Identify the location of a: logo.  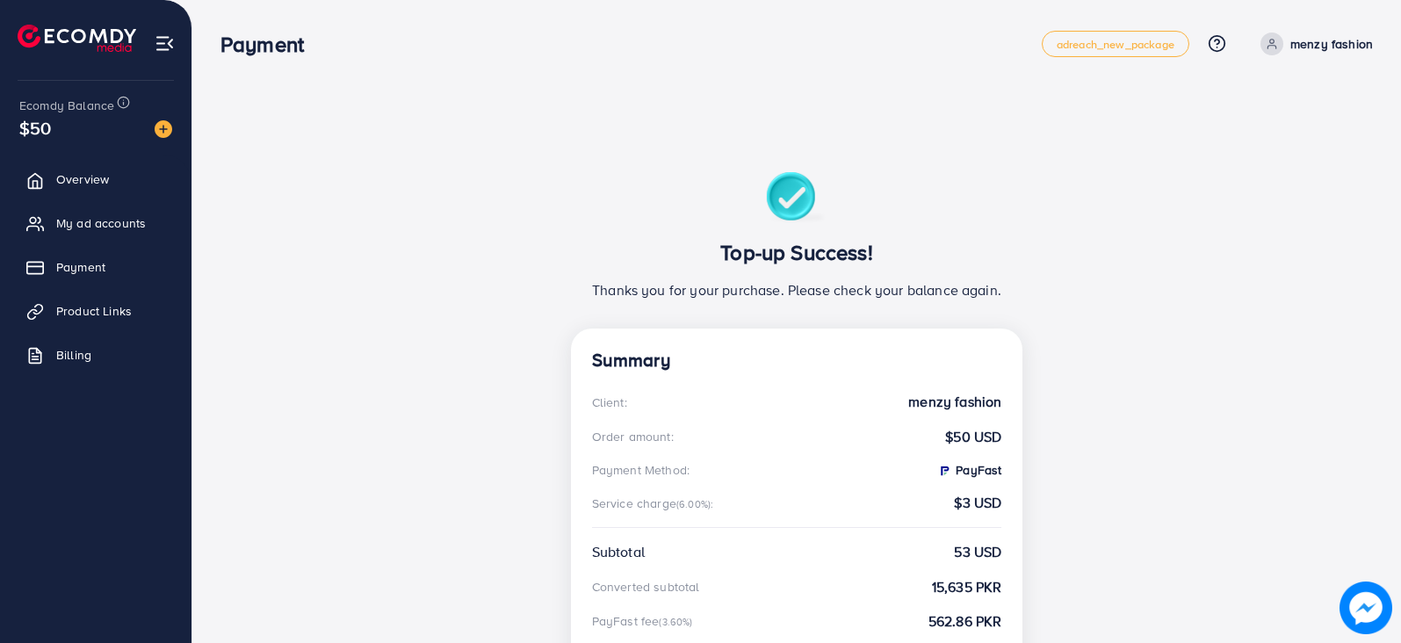
(76, 38).